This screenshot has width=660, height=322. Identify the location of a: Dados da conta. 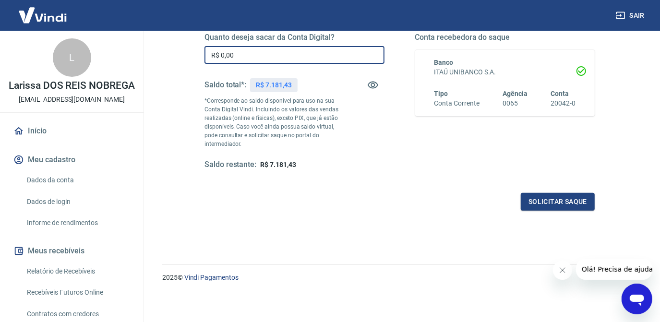
(77, 180).